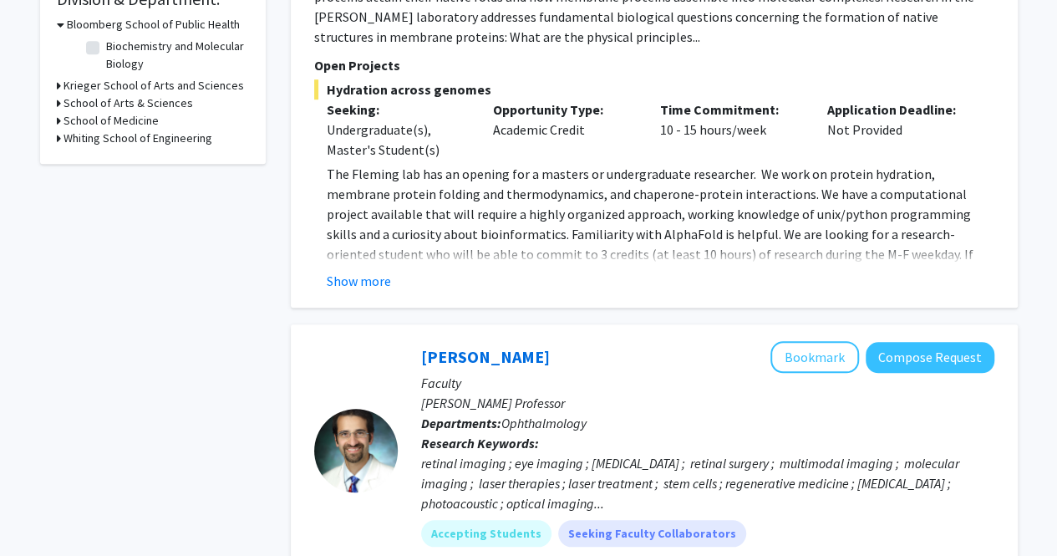 This screenshot has width=1057, height=556. What do you see at coordinates (564, 130) in the screenshot?
I see `div: Academic Credit` at bounding box center [564, 130].